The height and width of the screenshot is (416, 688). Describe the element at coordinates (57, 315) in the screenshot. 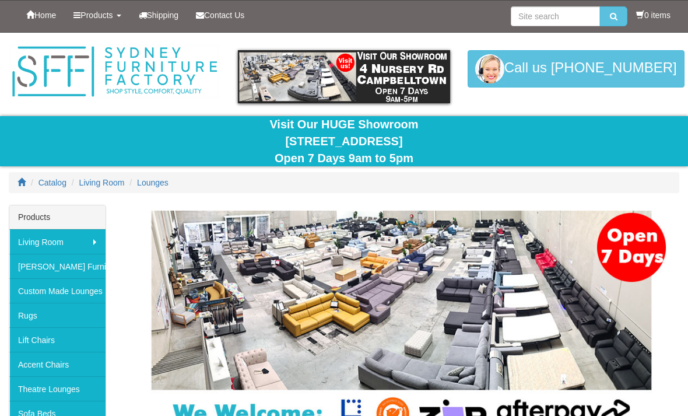

I see `a: Rugs` at that location.